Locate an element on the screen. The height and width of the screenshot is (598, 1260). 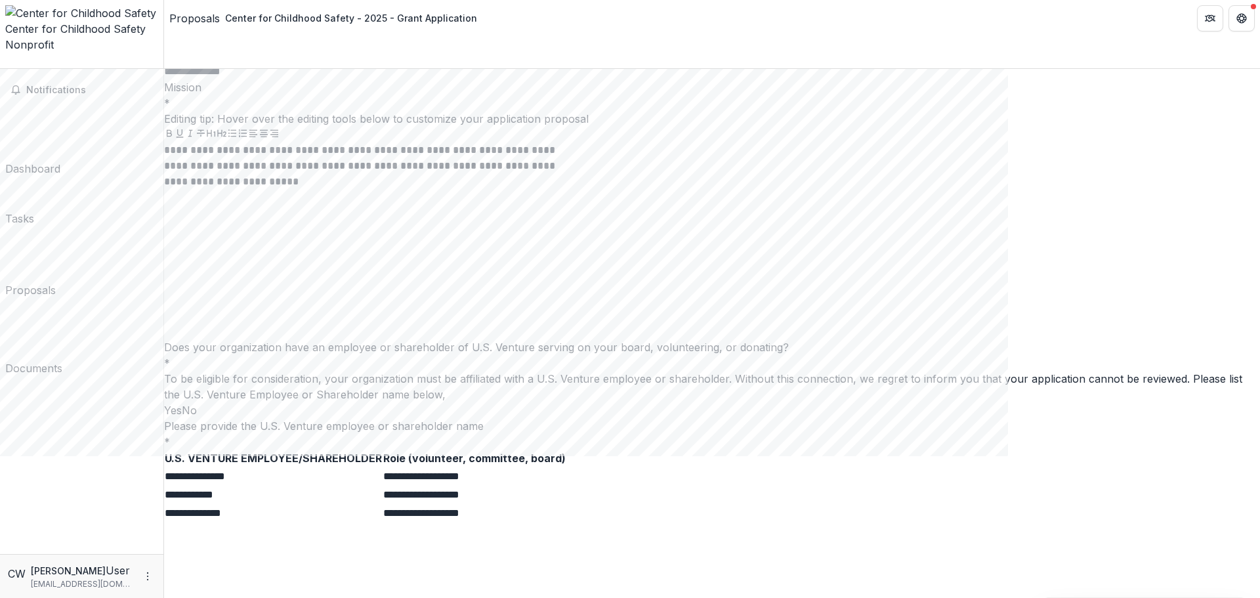
div: Documents is located at coordinates (33, 368).